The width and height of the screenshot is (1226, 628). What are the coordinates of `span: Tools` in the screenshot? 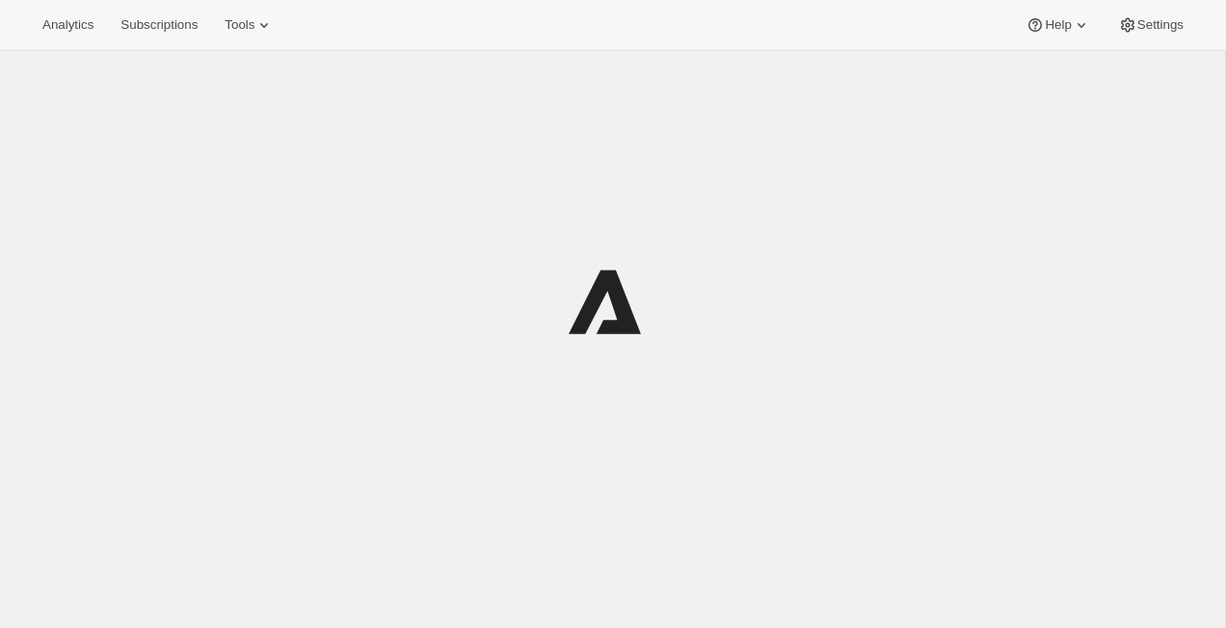 It's located at (239, 25).